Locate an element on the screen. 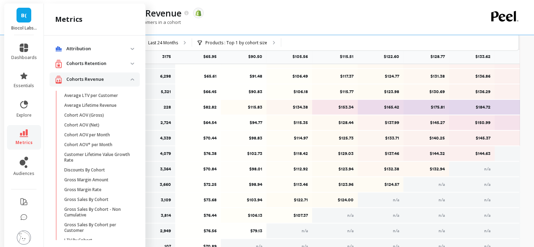 This screenshot has height=247, width=534. p: 2,949 is located at coordinates (165, 231).